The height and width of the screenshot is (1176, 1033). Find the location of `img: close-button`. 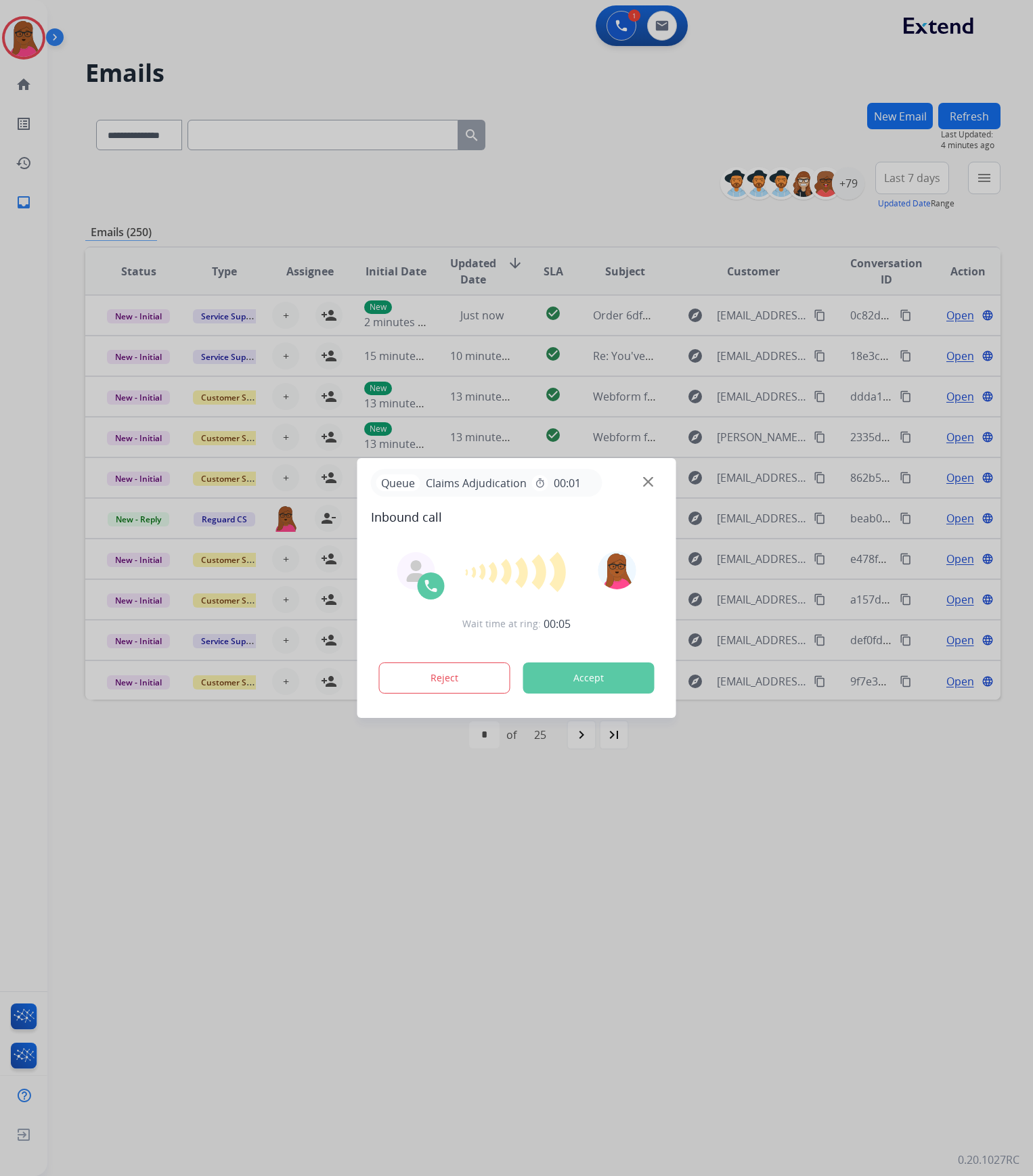

img: close-button is located at coordinates (648, 482).